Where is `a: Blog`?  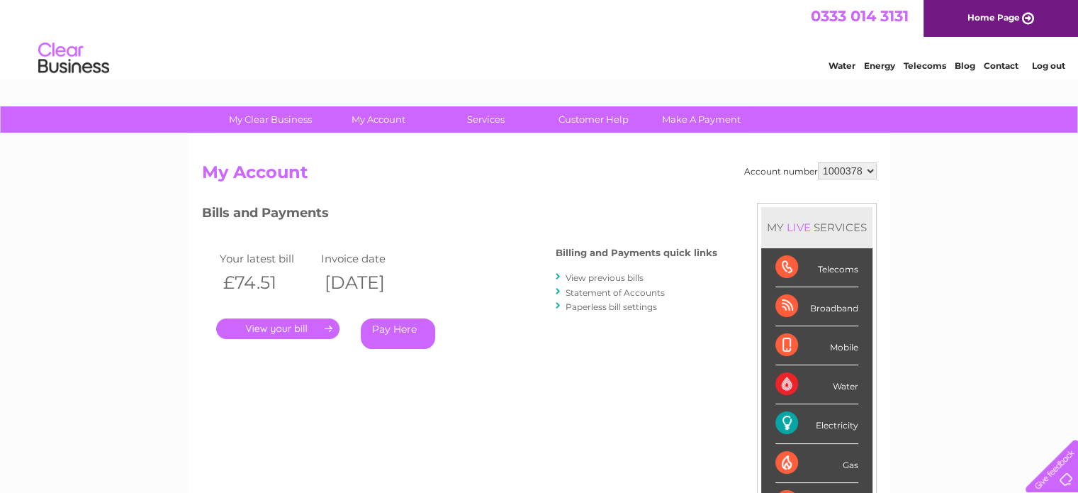 a: Blog is located at coordinates (965, 65).